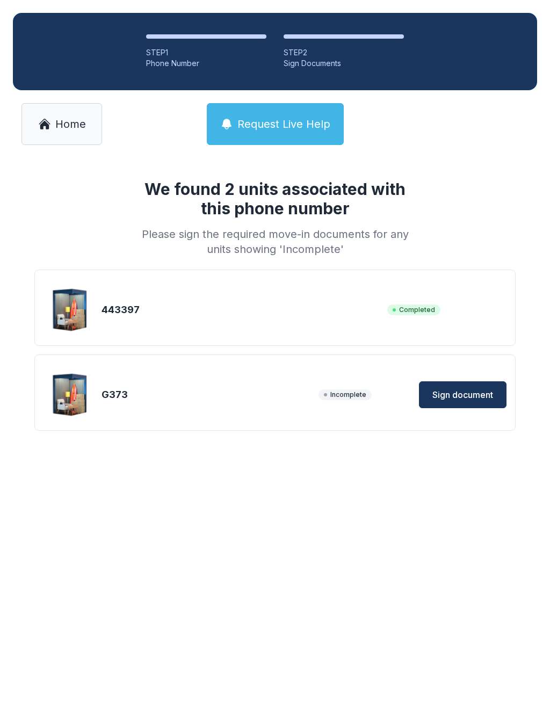 Image resolution: width=550 pixels, height=710 pixels. Describe the element at coordinates (344, 53) in the screenshot. I see `div: STEP 2` at that location.